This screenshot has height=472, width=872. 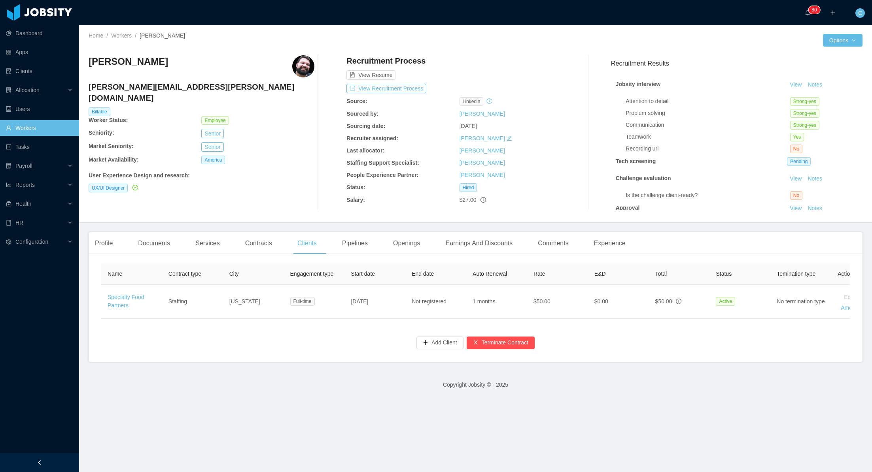 What do you see at coordinates (429, 302) in the screenshot?
I see `span: Not registered` at bounding box center [429, 302].